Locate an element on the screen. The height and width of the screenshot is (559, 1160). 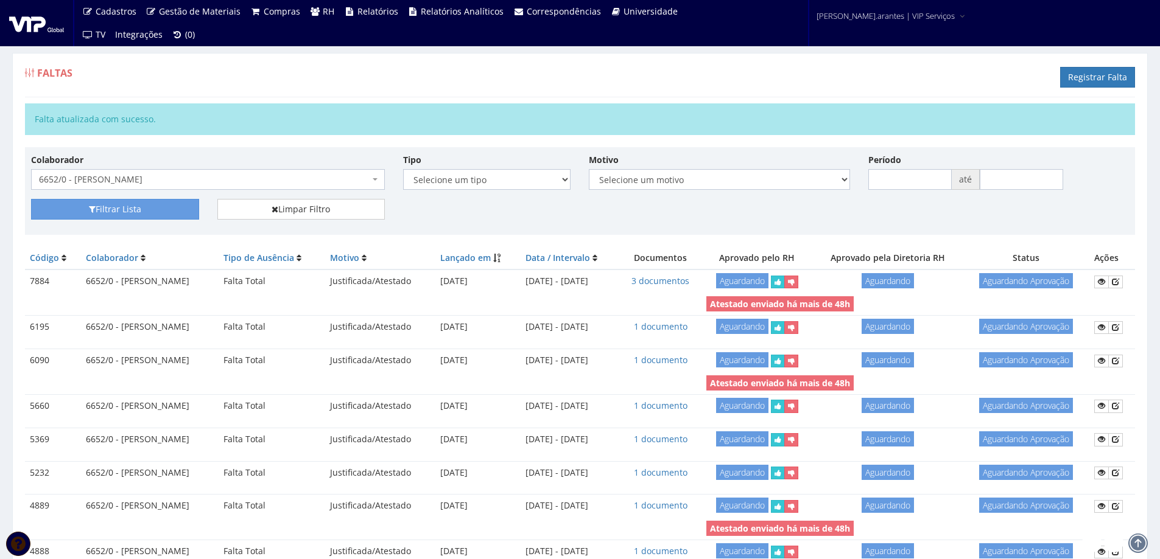
a: Motivo is located at coordinates (345, 257).